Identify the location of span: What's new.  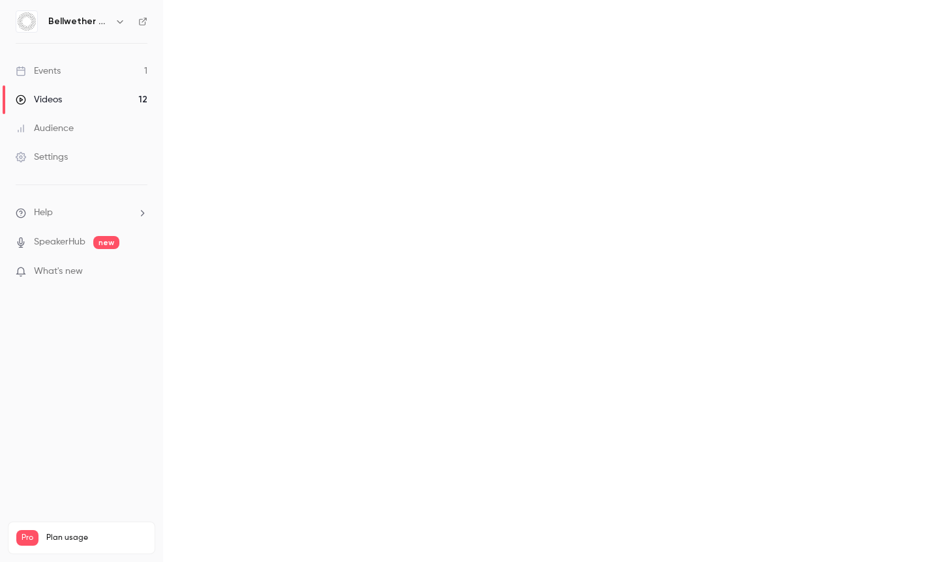
(58, 271).